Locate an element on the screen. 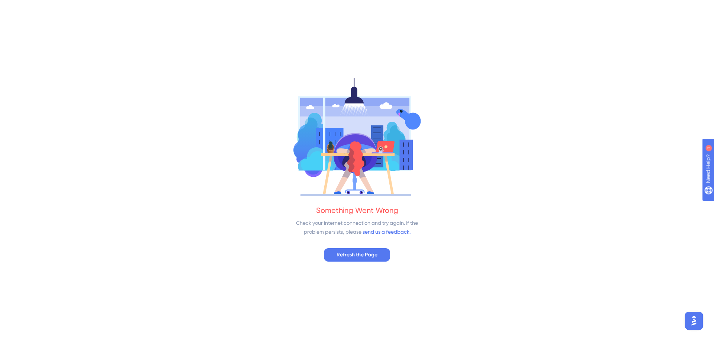 This screenshot has height=339, width=714. div: 1 is located at coordinates (53, 7).